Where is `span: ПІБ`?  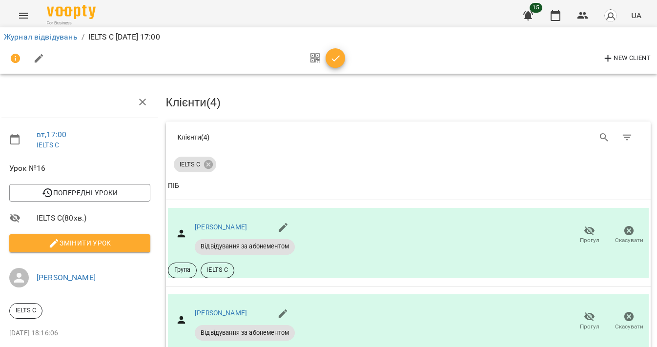
span: ПІБ is located at coordinates (409, 186).